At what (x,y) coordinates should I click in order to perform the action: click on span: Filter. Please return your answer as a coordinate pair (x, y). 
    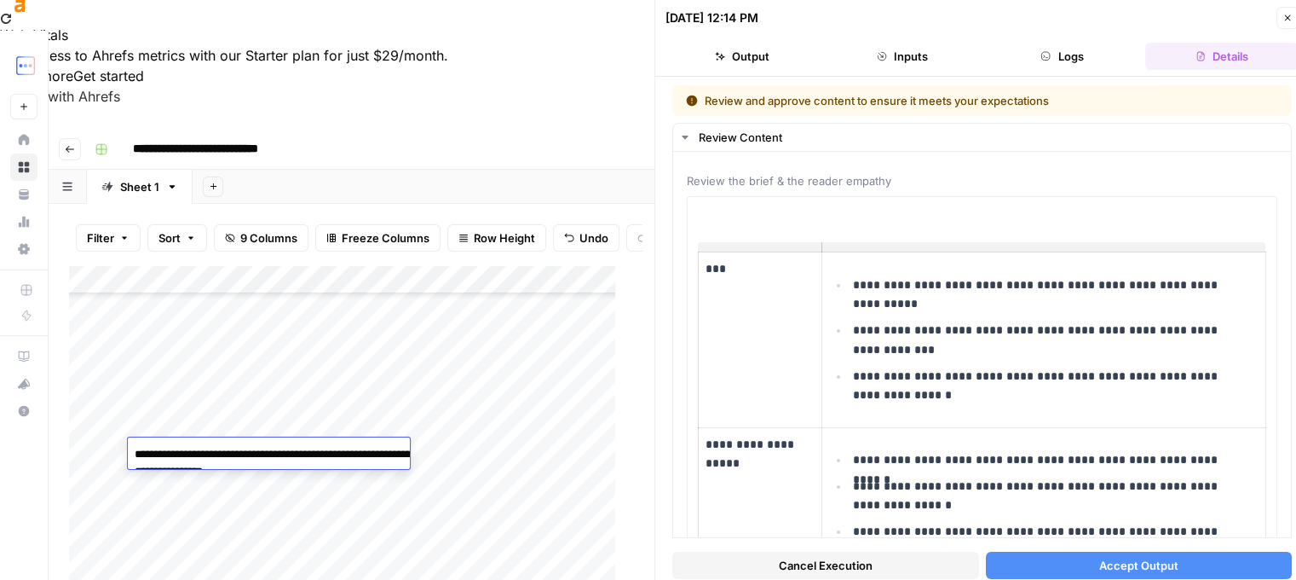
    Looking at the image, I should click on (101, 238).